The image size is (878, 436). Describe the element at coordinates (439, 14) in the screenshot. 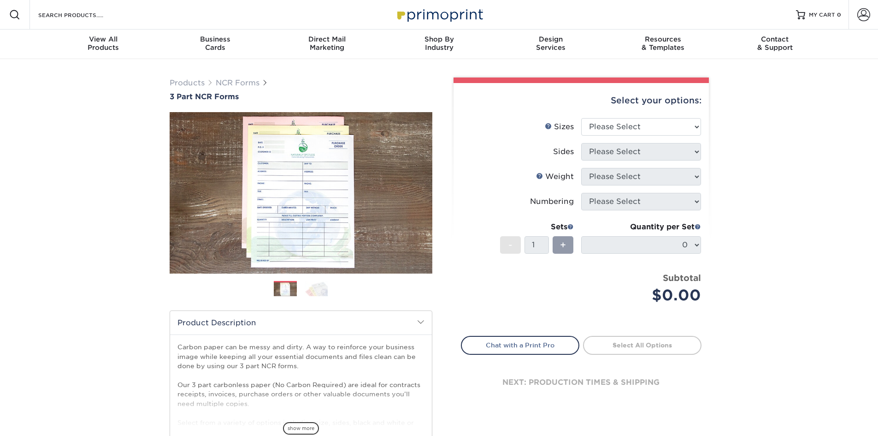

I see `img: Primoprint` at that location.